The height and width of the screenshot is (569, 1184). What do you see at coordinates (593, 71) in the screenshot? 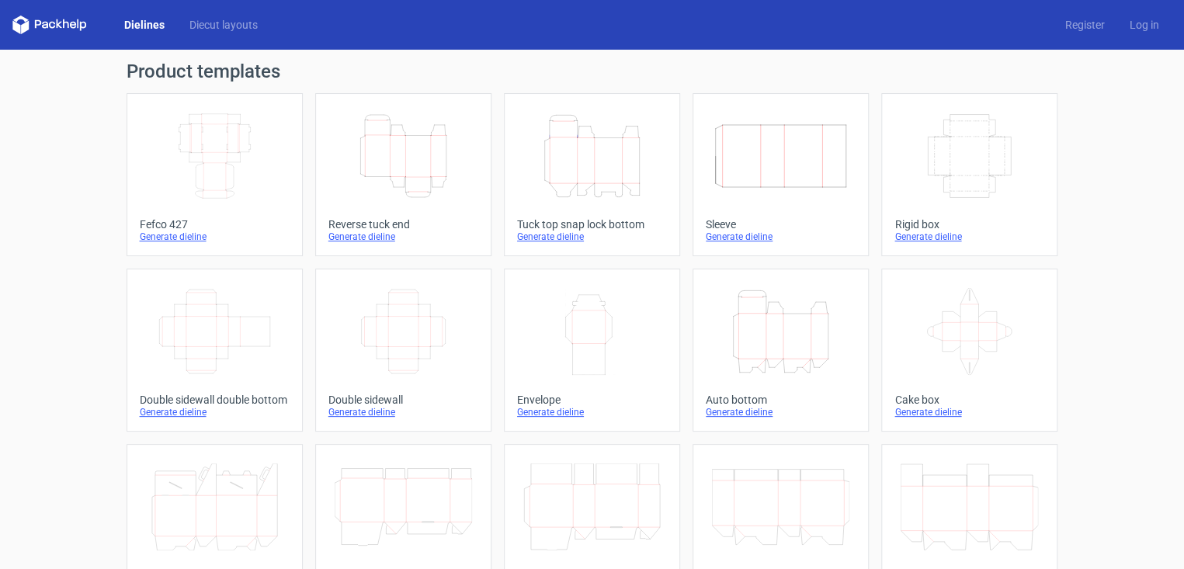
I see `h1: Product templates` at bounding box center [593, 71].